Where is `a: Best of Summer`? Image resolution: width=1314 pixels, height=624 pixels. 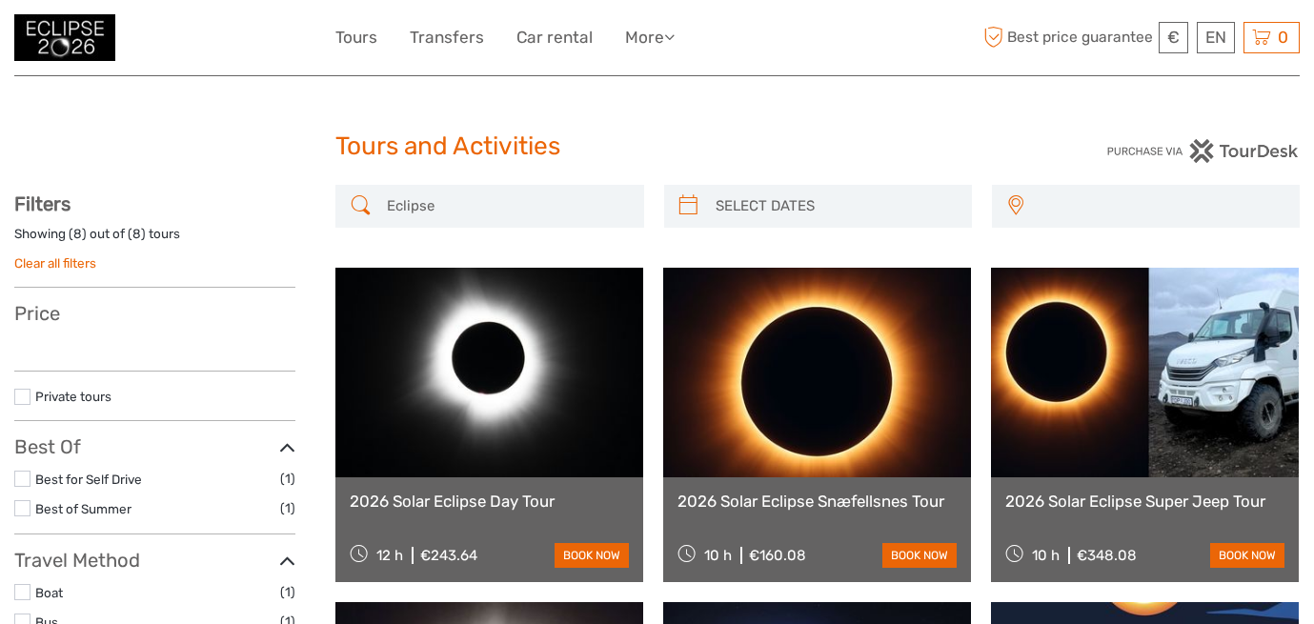 a: Best of Summer is located at coordinates (83, 509).